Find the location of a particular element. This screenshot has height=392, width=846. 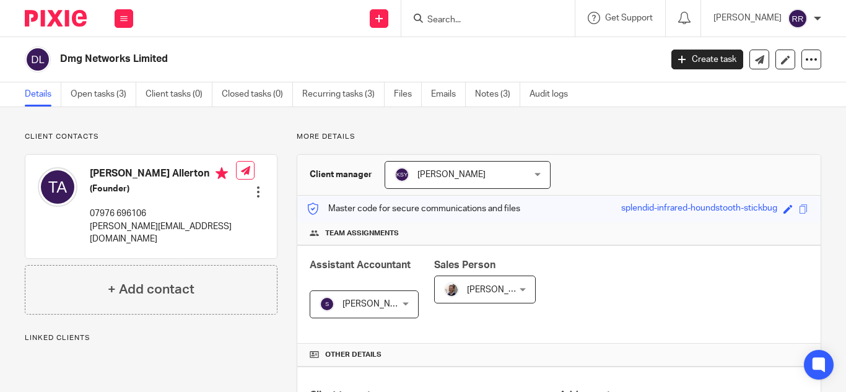

h5: (Founder) is located at coordinates (163, 189).